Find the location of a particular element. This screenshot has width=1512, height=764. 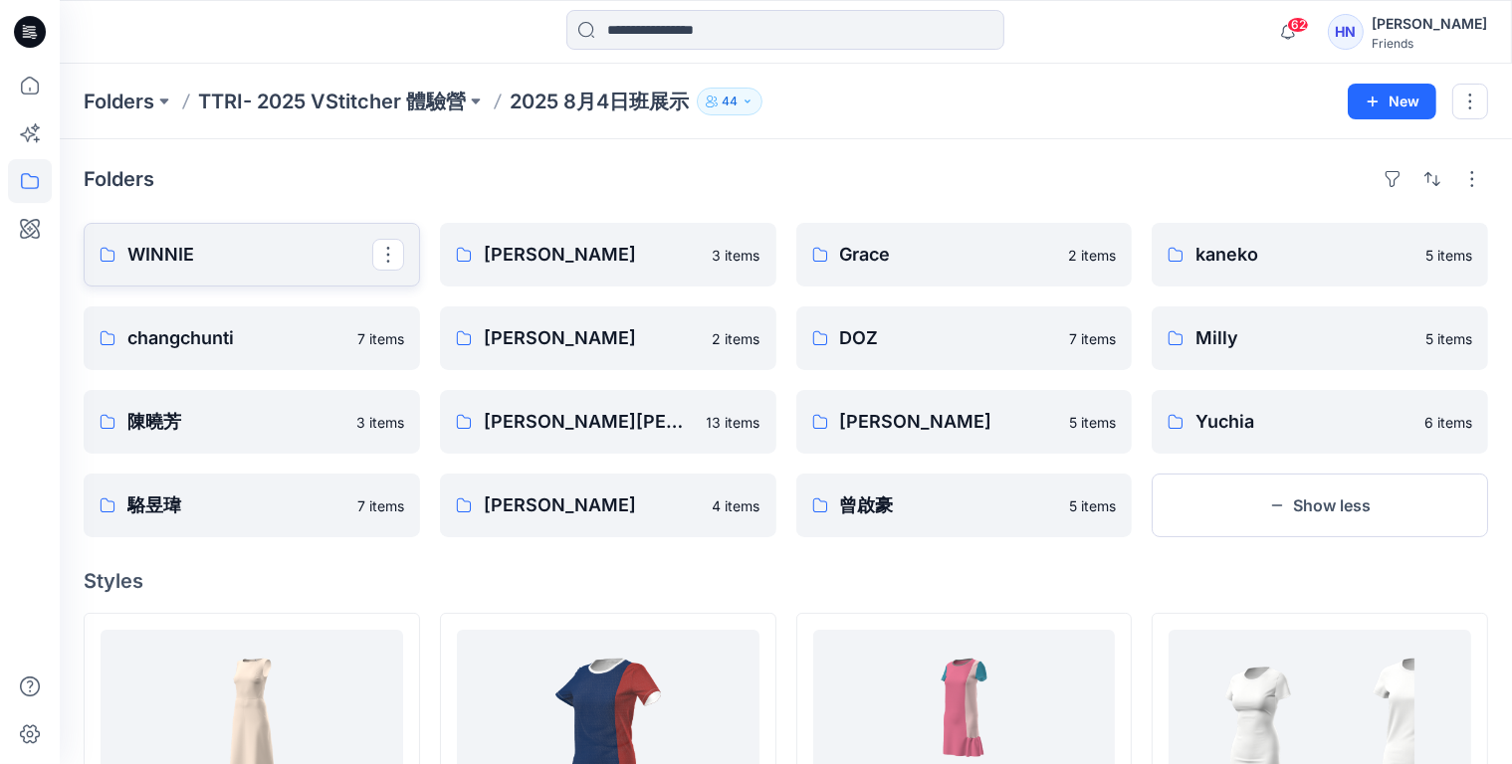

p: Folders is located at coordinates (118, 102).